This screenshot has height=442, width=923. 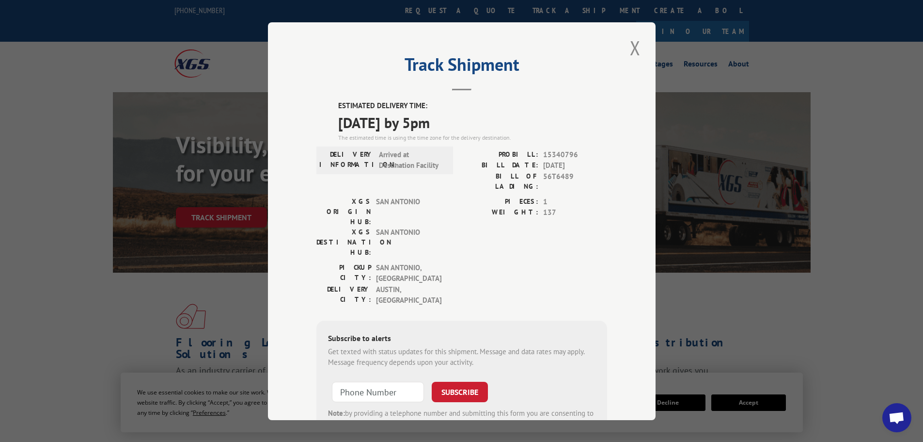 What do you see at coordinates (347, 159) in the screenshot?
I see `label: DELIVERY INFORMATION:` at bounding box center [347, 159].